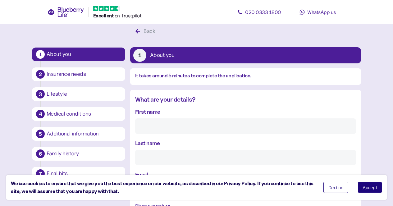 The height and width of the screenshot is (206, 393). I want to click on a: 020 0333 1800, so click(259, 12).